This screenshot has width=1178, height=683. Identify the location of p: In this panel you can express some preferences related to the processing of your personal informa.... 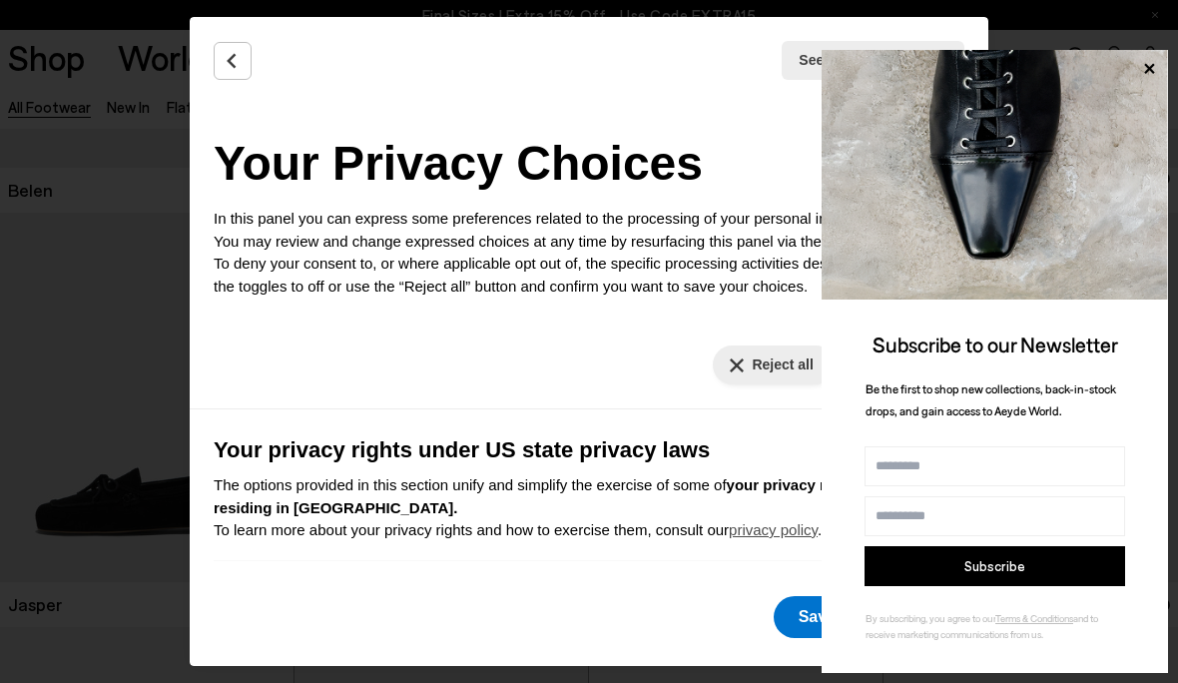
(589, 253).